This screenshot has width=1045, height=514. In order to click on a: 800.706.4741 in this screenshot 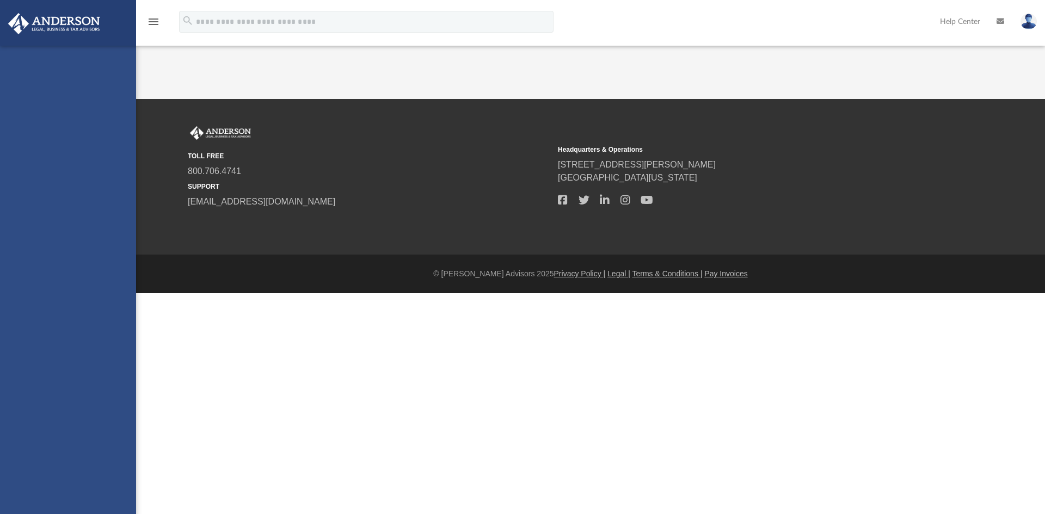, I will do `click(214, 171)`.